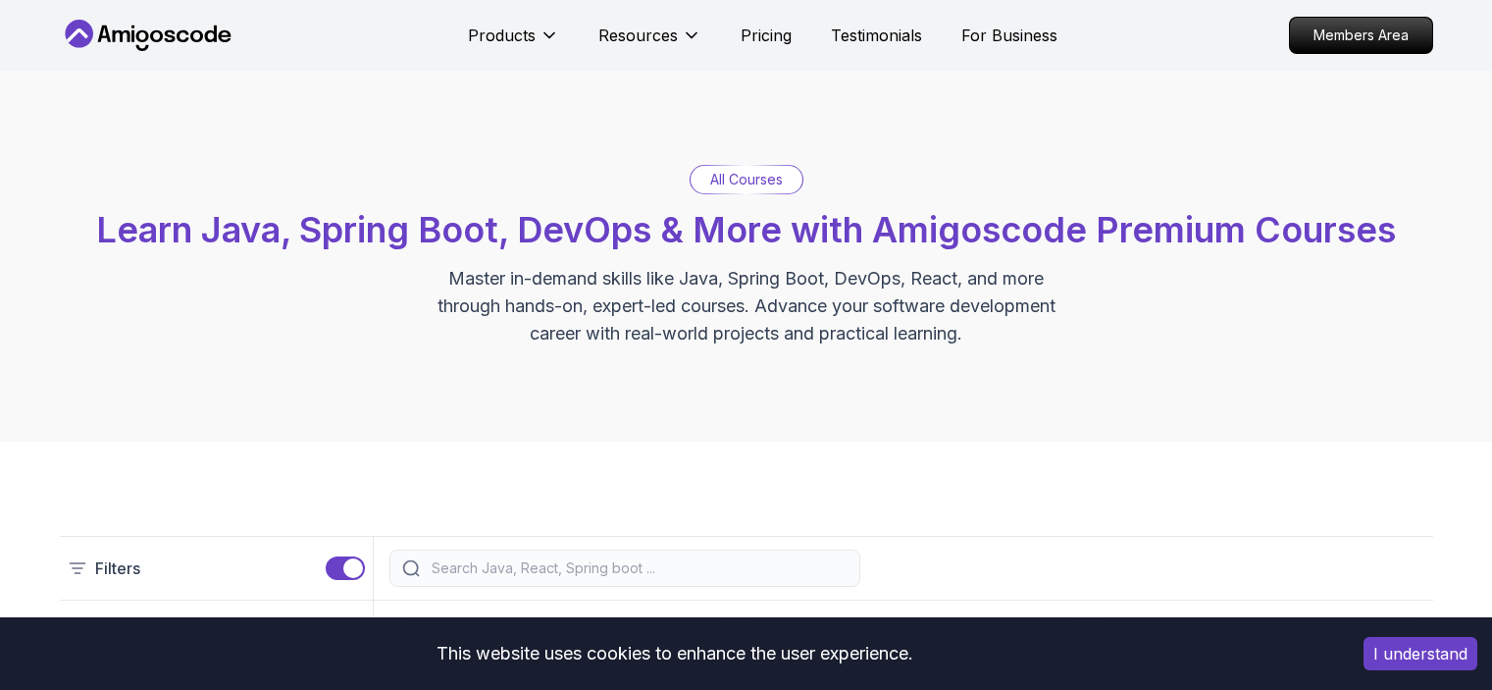 The height and width of the screenshot is (690, 1492). What do you see at coordinates (638, 35) in the screenshot?
I see `p: Resources` at bounding box center [638, 35].